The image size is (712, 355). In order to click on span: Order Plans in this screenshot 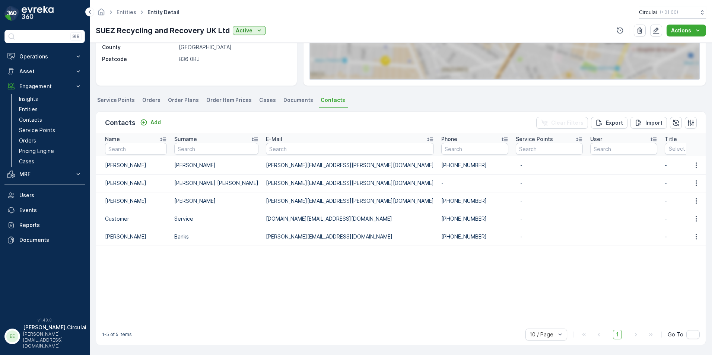, I will do `click(183, 100)`.